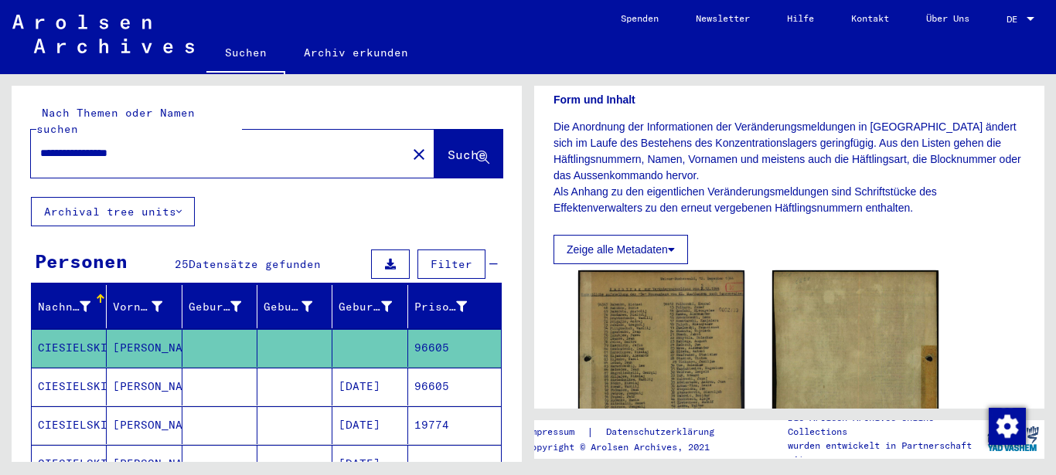 This screenshot has width=1056, height=475. Describe the element at coordinates (629, 447) in the screenshot. I see `p: Copyright © Arolsen Archives, 2021` at that location.